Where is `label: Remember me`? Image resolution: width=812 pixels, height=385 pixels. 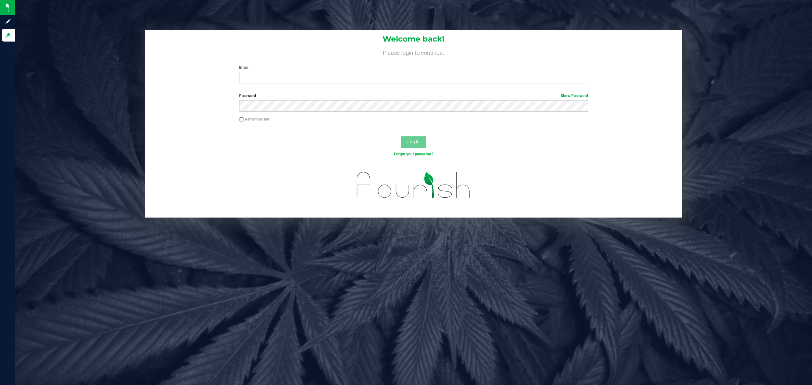
label: Remember me is located at coordinates (254, 119).